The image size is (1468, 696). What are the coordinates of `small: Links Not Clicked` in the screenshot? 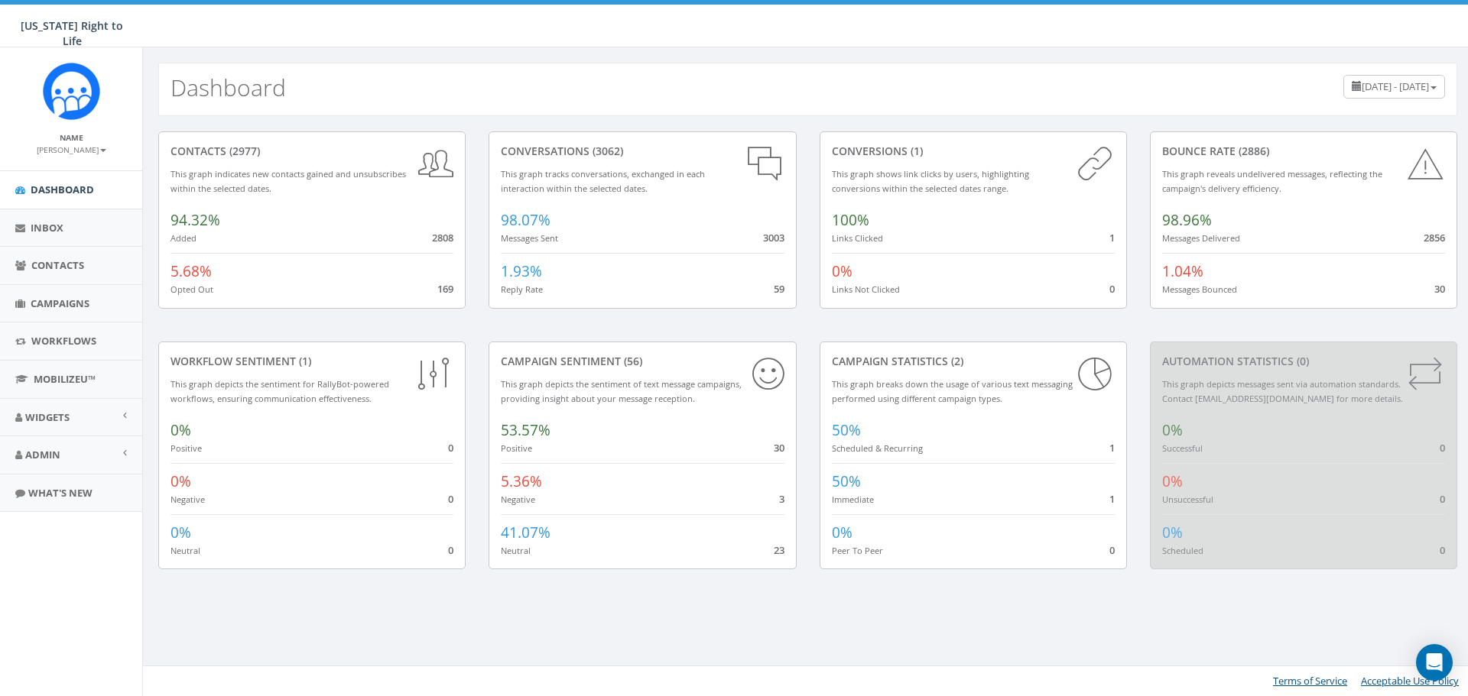 It's located at (865, 289).